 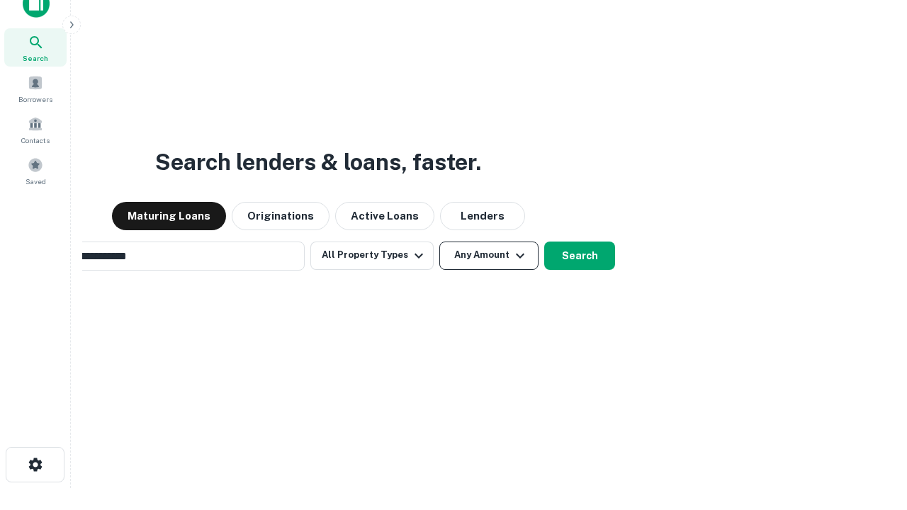 I want to click on span: Contacts, so click(x=35, y=140).